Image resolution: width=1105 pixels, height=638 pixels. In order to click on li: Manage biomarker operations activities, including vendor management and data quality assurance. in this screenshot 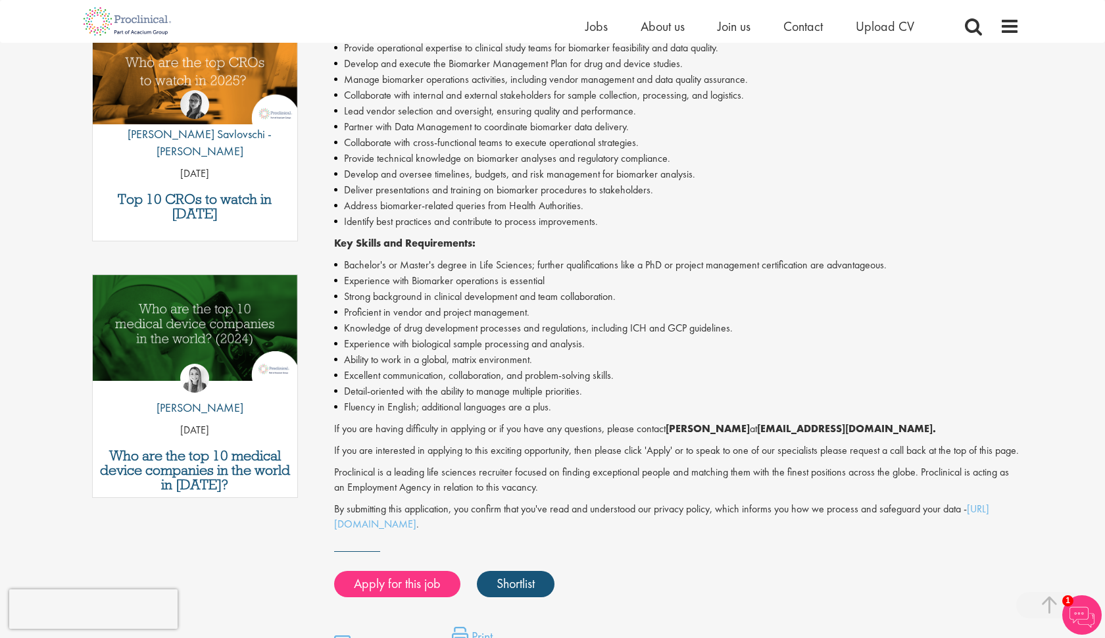, I will do `click(677, 80)`.